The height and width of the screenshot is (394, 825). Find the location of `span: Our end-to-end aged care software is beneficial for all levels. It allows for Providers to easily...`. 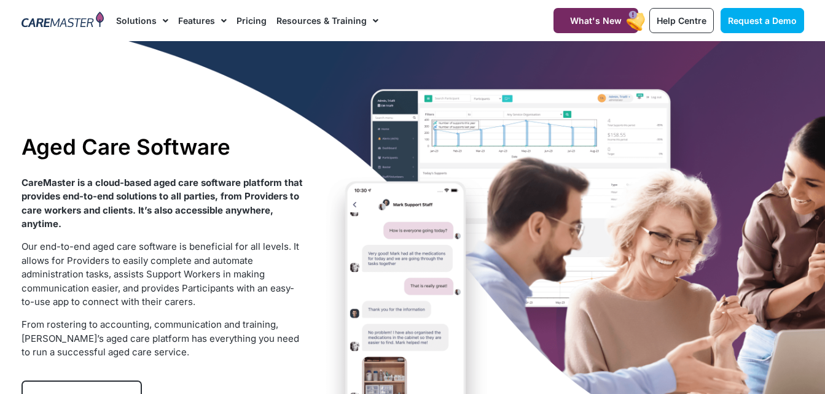

span: Our end-to-end aged care software is beneficial for all levels. It allows for Providers to easily... is located at coordinates (160, 274).